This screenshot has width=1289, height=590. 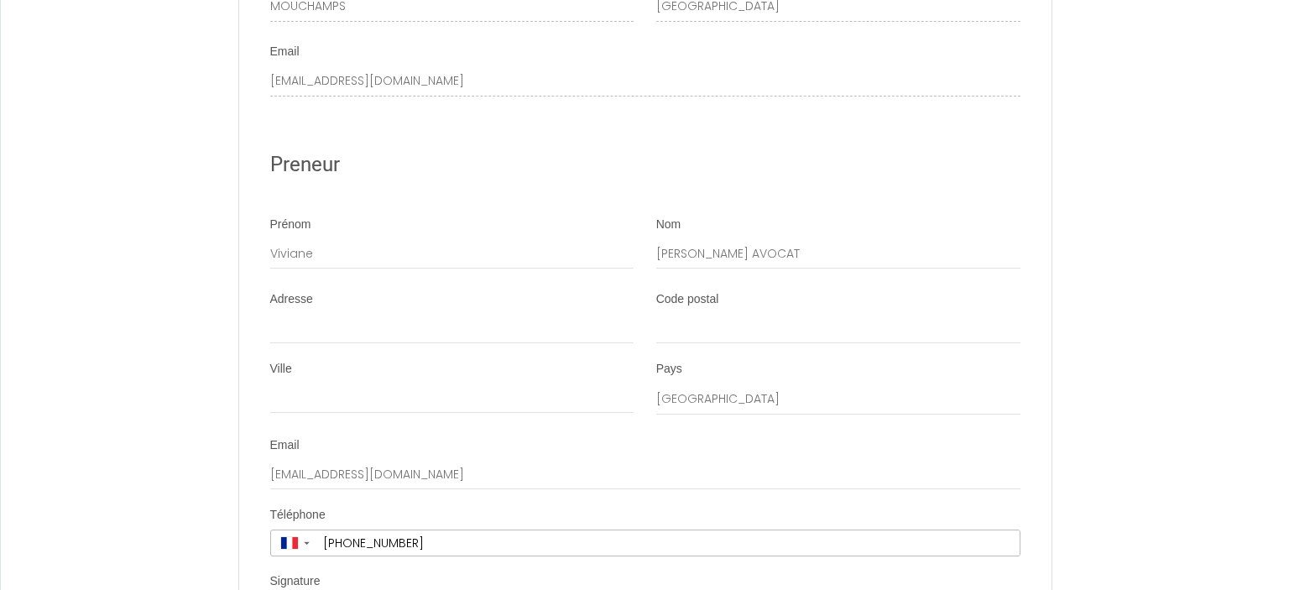 What do you see at coordinates (687, 300) in the screenshot?
I see `label: Code postal` at bounding box center [687, 300].